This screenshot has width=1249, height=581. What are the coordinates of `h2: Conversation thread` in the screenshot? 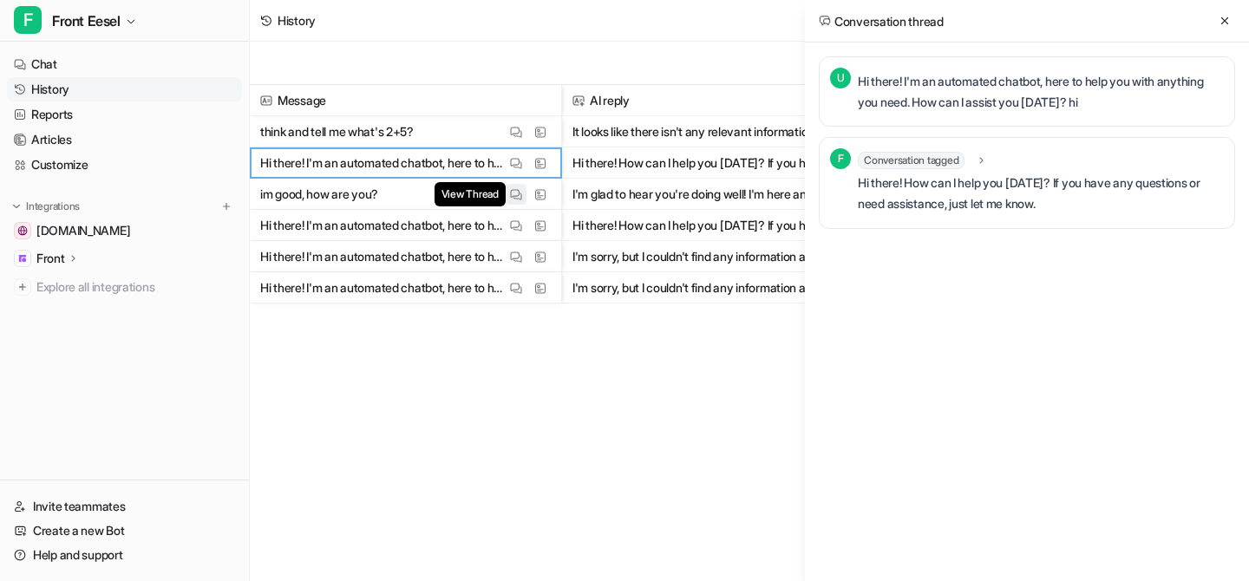 It's located at (882, 21).